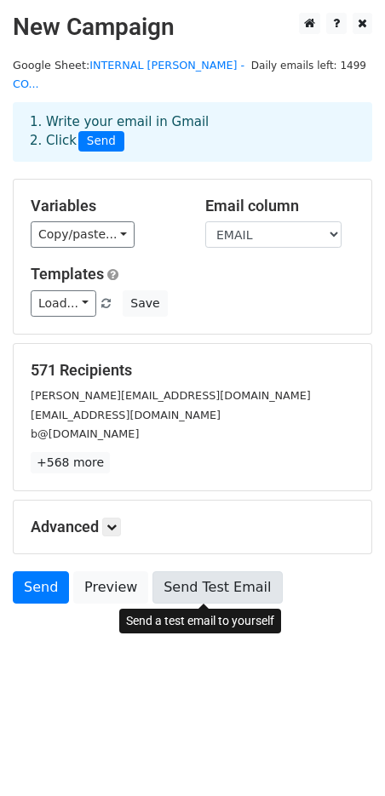 The width and height of the screenshot is (385, 796). What do you see at coordinates (200, 621) in the screenshot?
I see `div: Send a test email to yourself` at bounding box center [200, 621].